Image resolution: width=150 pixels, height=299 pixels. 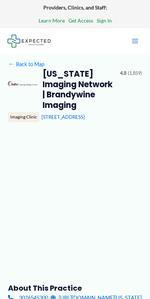 What do you see at coordinates (104, 21) in the screenshot?
I see `a: Sign In` at bounding box center [104, 21].